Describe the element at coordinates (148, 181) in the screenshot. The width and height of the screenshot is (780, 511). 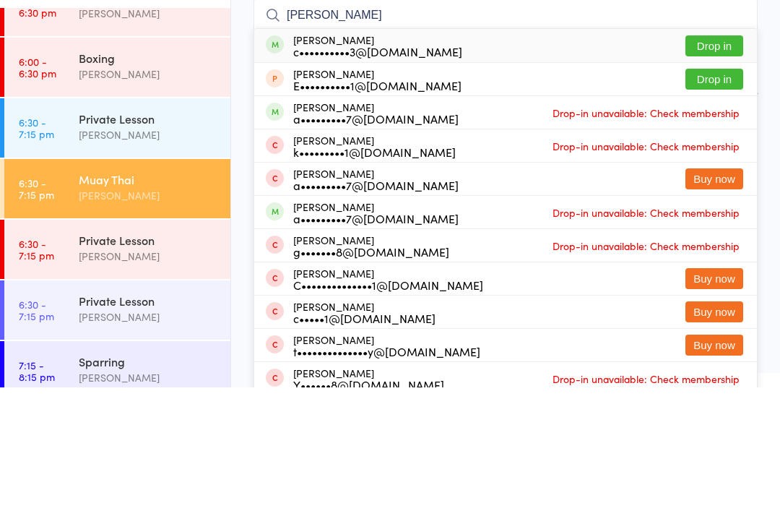
I see `div: Boxing` at that location.